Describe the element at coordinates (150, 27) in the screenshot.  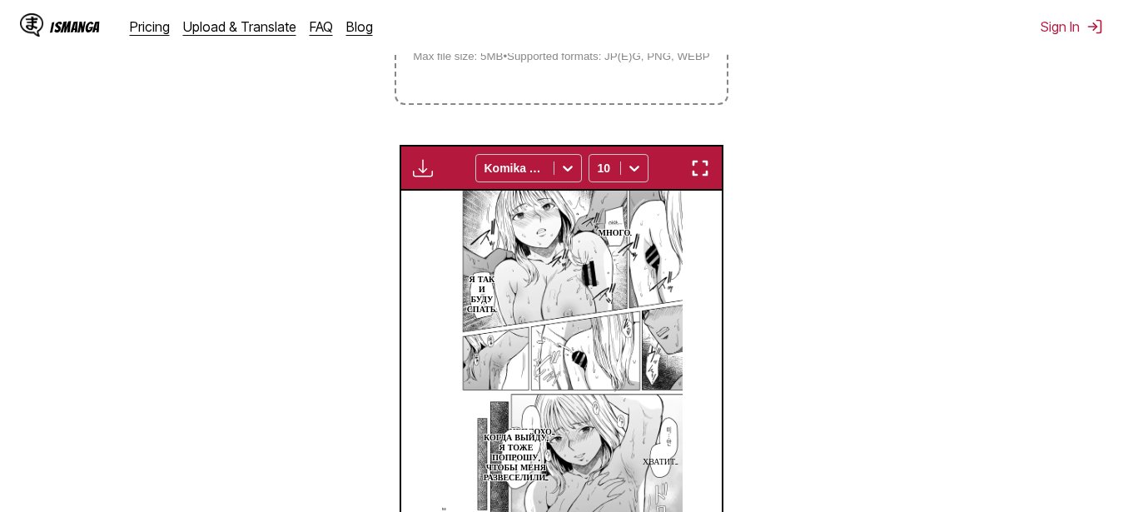
I see `a: Pricing` at that location.